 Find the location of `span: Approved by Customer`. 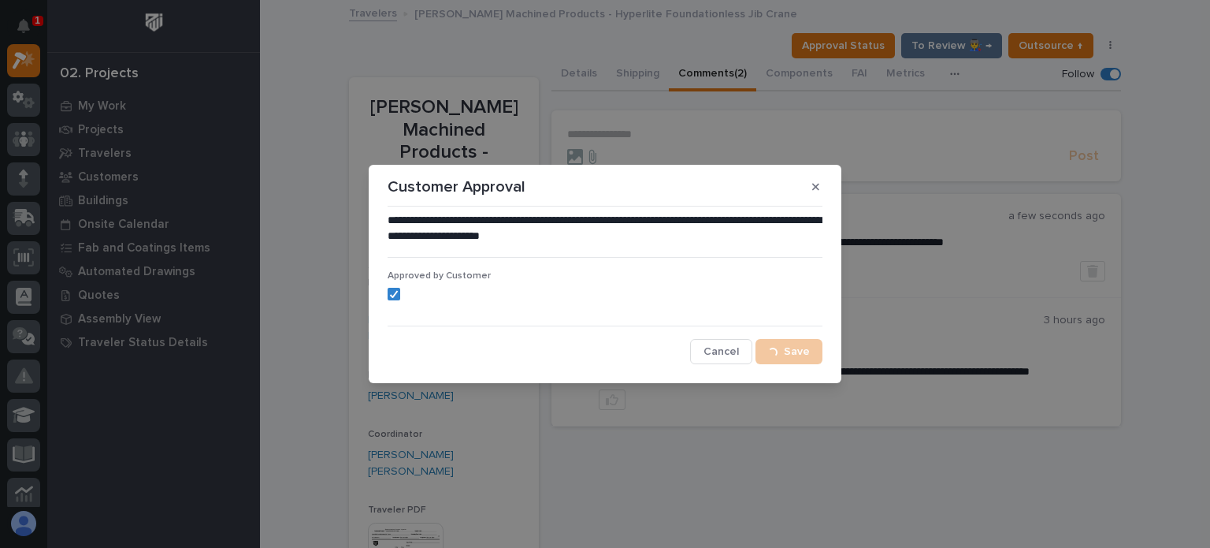

span: Approved by Customer is located at coordinates (439, 276).